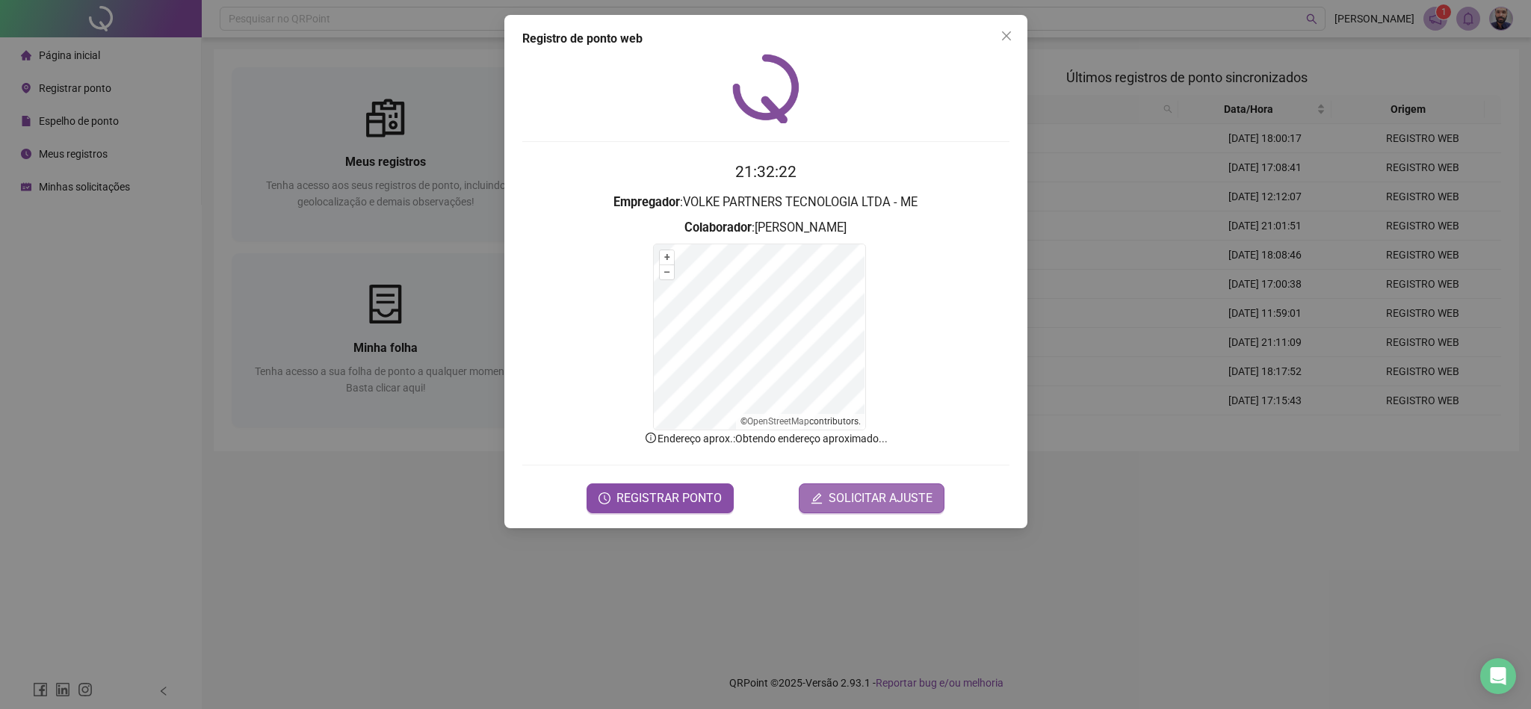  What do you see at coordinates (669, 498) in the screenshot?
I see `span: REGISTRAR PONTO` at bounding box center [669, 498].